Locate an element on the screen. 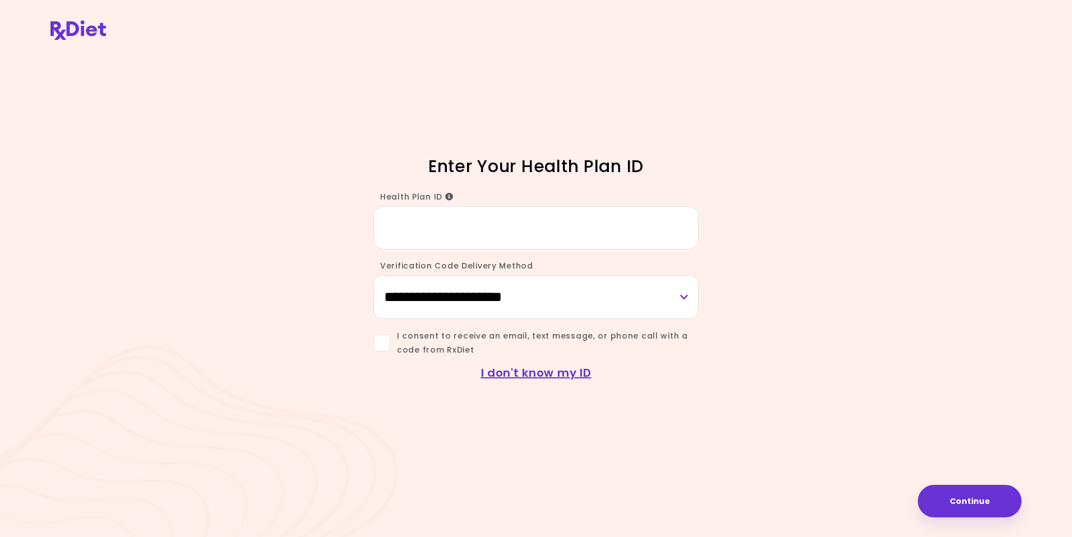  h1: Enter Your Health Plan ID is located at coordinates (536, 166).